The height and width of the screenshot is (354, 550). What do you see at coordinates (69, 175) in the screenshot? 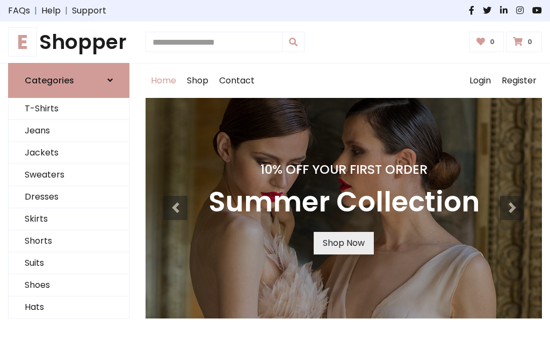
I see `a: Sweaters` at bounding box center [69, 175].